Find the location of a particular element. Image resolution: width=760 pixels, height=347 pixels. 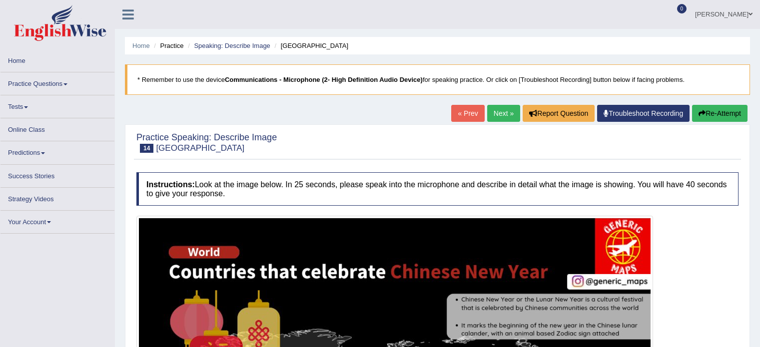

span: 0 is located at coordinates (682, 8).